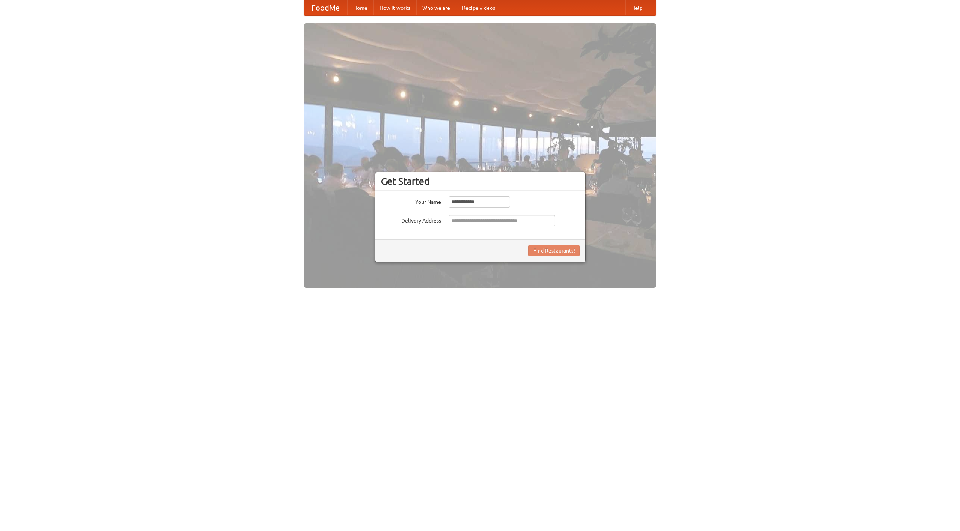 The image size is (960, 531). What do you see at coordinates (325, 8) in the screenshot?
I see `a: FoodMe` at bounding box center [325, 8].